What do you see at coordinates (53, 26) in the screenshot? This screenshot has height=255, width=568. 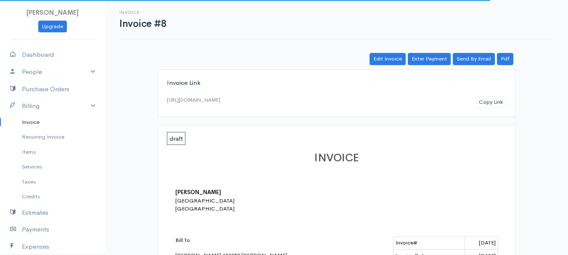 I see `a: Upgrade` at bounding box center [53, 26].